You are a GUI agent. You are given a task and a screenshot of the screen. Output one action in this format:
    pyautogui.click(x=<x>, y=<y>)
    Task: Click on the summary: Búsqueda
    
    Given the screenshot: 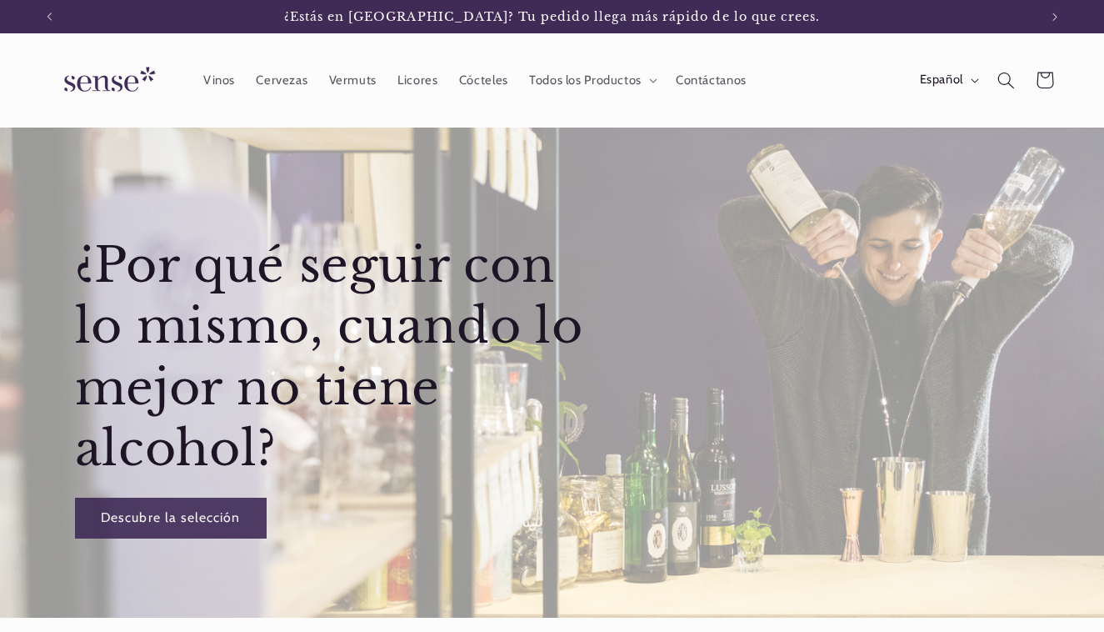 What is the action you would take?
    pyautogui.click(x=1006, y=80)
    